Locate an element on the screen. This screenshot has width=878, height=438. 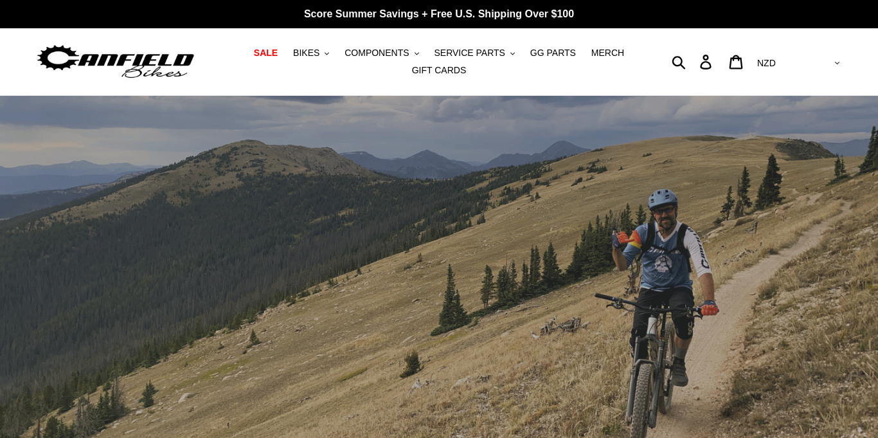
span: MERCH is located at coordinates (608, 53).